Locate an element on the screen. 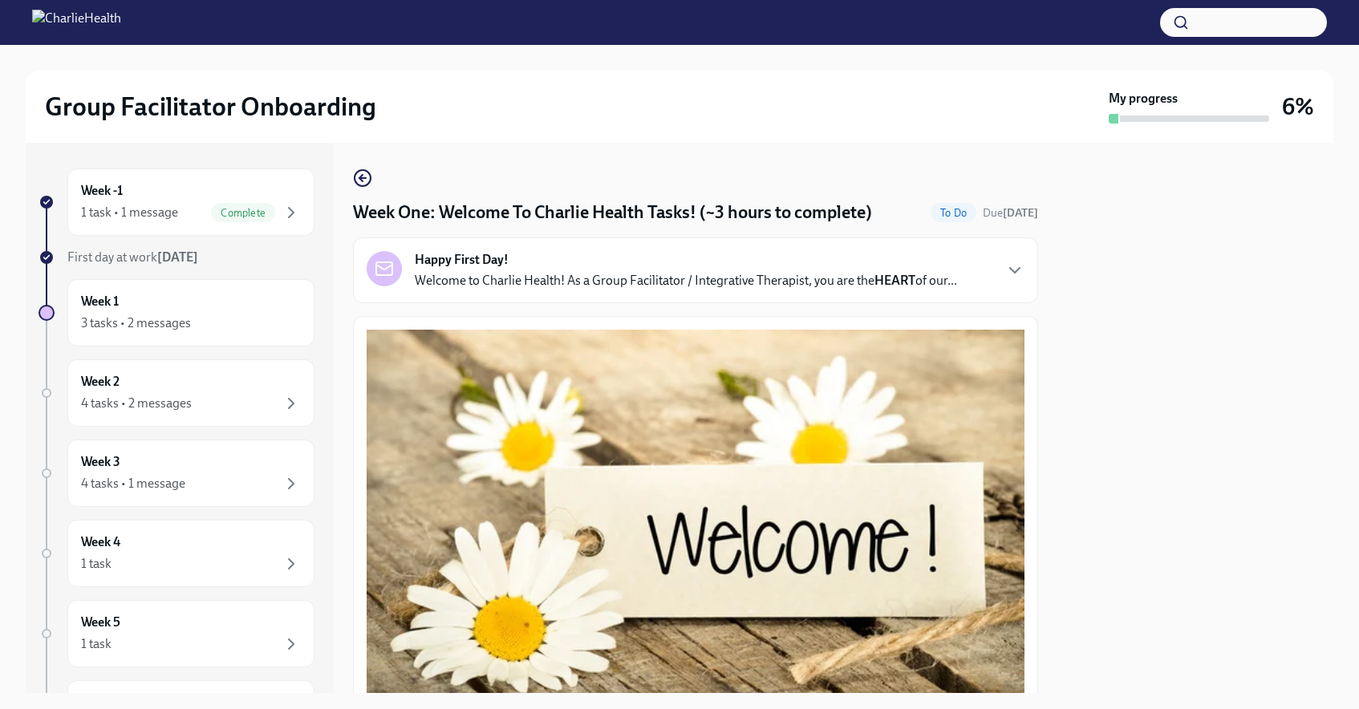 This screenshot has width=1359, height=709. strong: My progress is located at coordinates (1143, 99).